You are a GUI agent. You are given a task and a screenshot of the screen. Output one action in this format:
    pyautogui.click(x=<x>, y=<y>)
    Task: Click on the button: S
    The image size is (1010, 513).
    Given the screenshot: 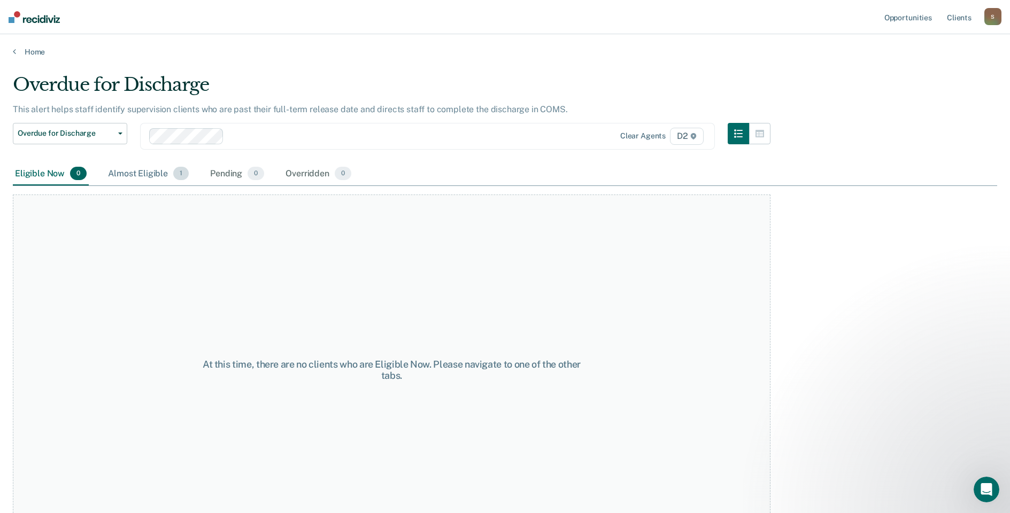 What is the action you would take?
    pyautogui.click(x=993, y=17)
    